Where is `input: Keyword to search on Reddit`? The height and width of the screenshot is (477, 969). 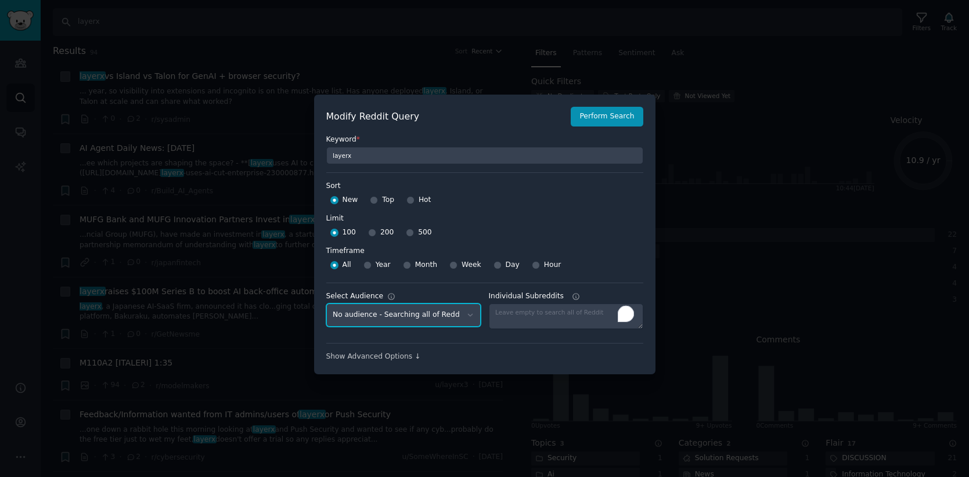
input: Keyword to search on Reddit is located at coordinates (485, 156).